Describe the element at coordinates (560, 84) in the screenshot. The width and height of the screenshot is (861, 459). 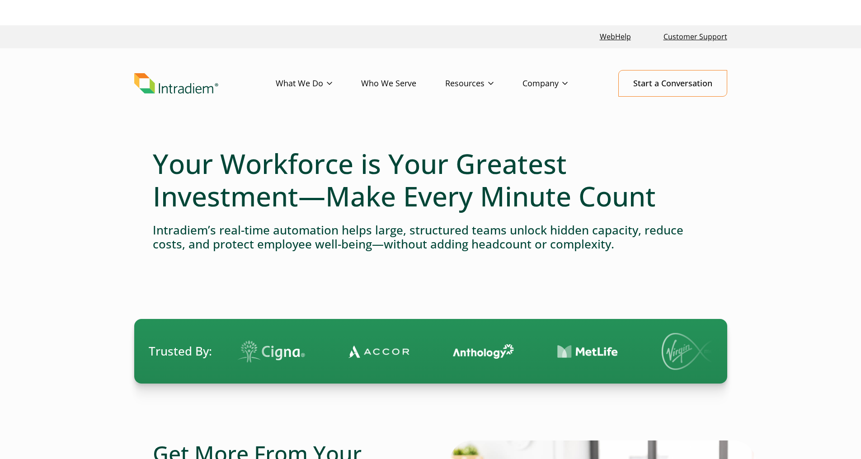
I see `a: Company` at that location.